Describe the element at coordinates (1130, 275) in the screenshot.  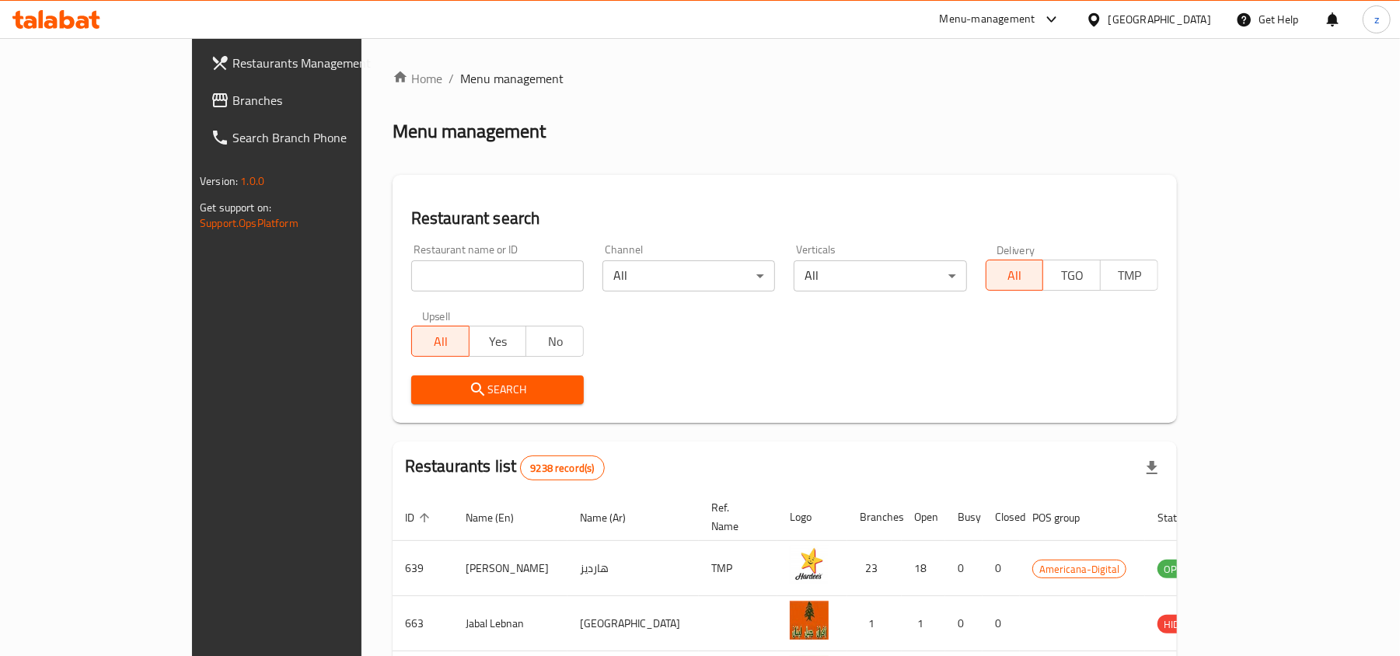
I see `span: TMP` at that location.